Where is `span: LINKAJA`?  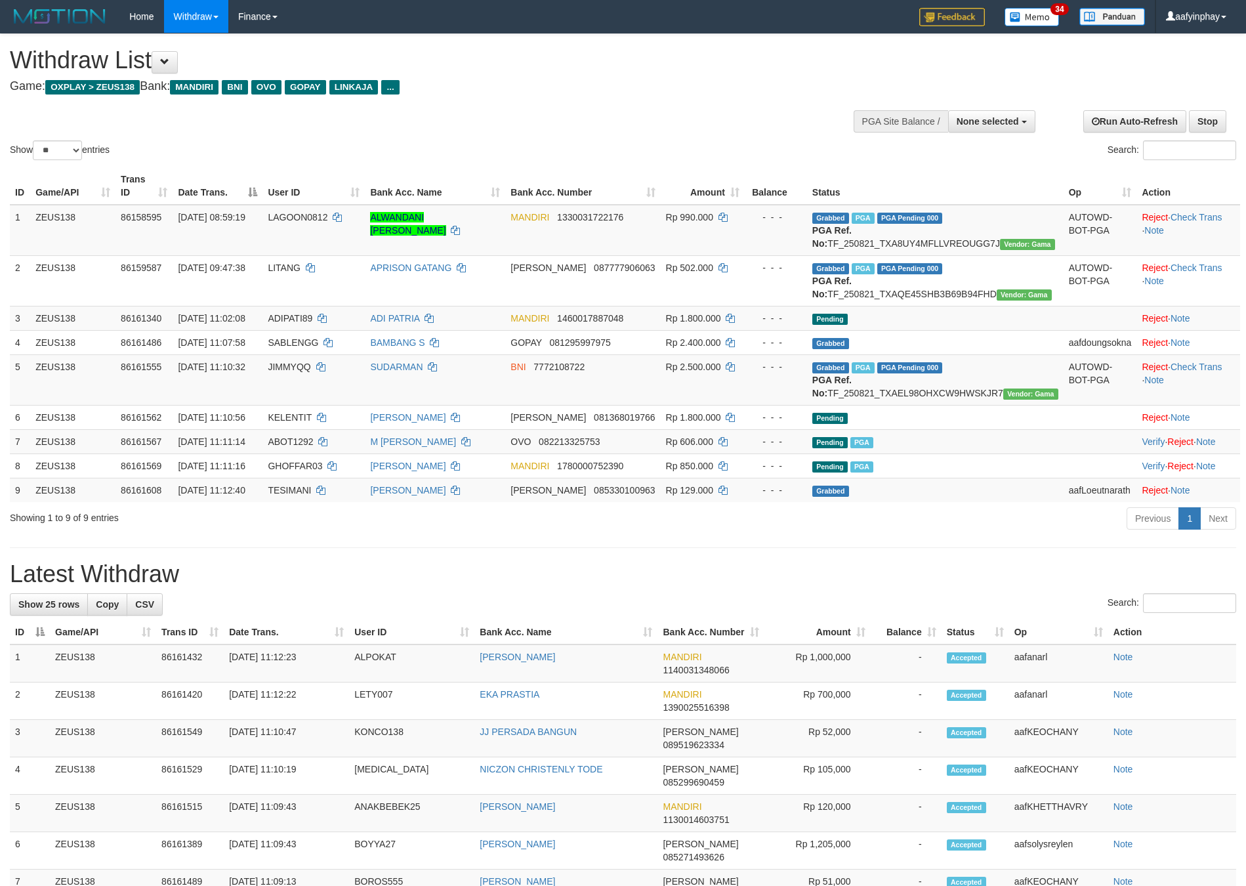 span: LINKAJA is located at coordinates (354, 87).